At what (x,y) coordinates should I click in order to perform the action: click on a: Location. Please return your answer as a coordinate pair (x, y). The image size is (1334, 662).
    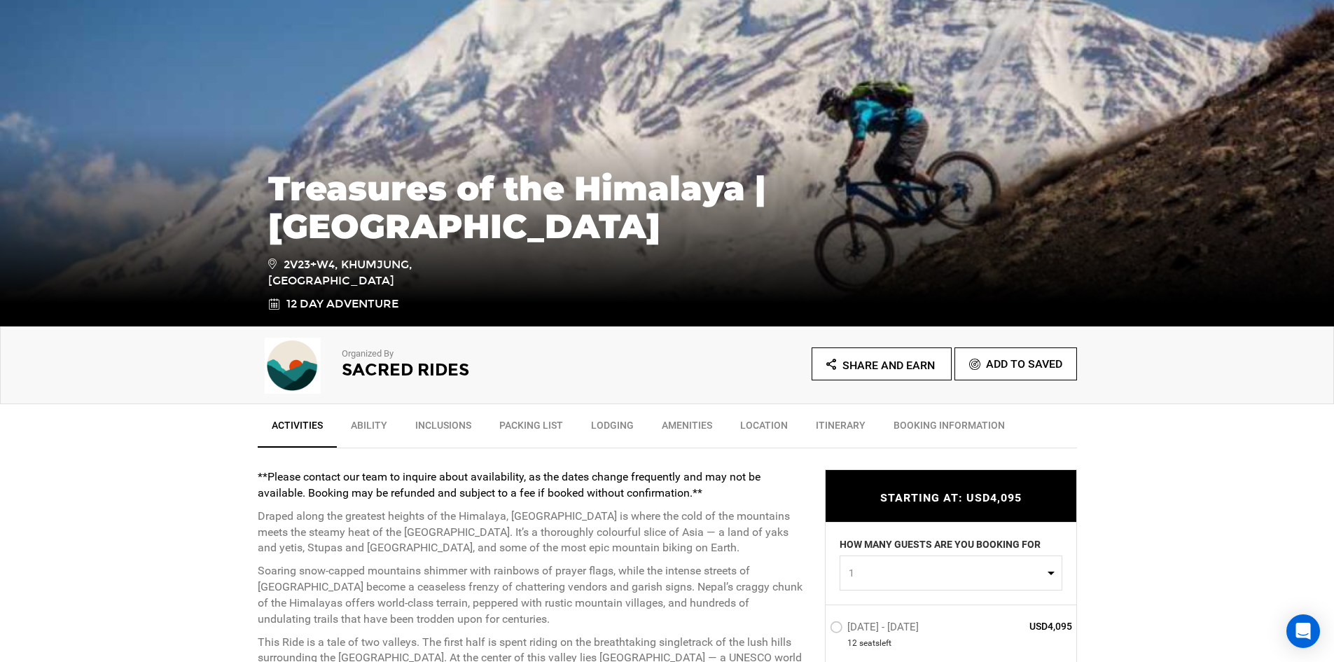
    Looking at the image, I should click on (764, 429).